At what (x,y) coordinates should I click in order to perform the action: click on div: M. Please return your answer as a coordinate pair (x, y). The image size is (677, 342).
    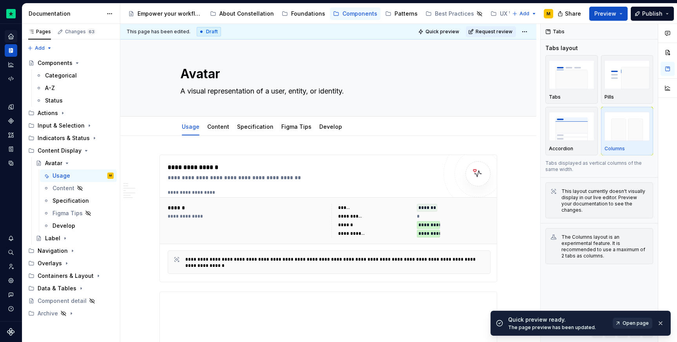
    Looking at the image, I should click on (110, 176).